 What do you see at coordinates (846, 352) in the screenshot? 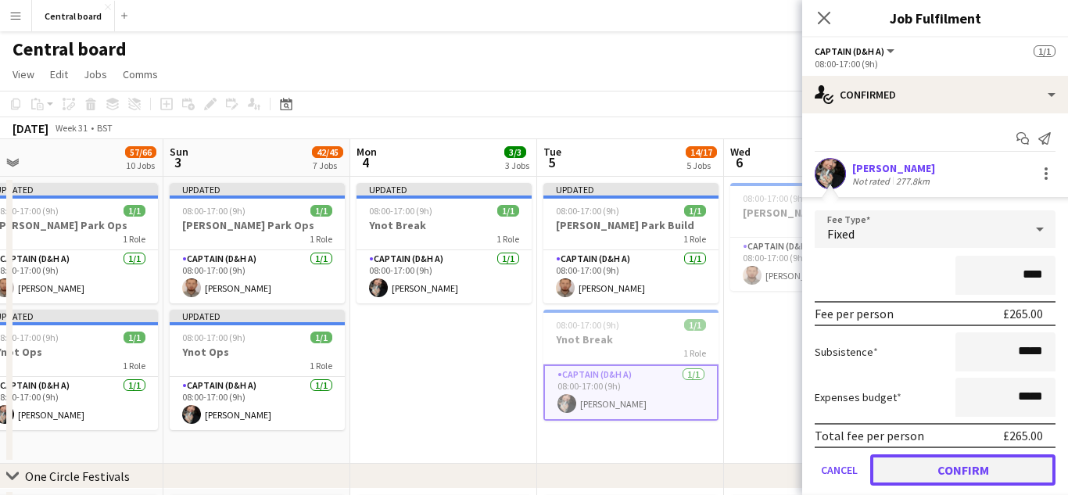
I see `label: Subsistence` at bounding box center [846, 352].